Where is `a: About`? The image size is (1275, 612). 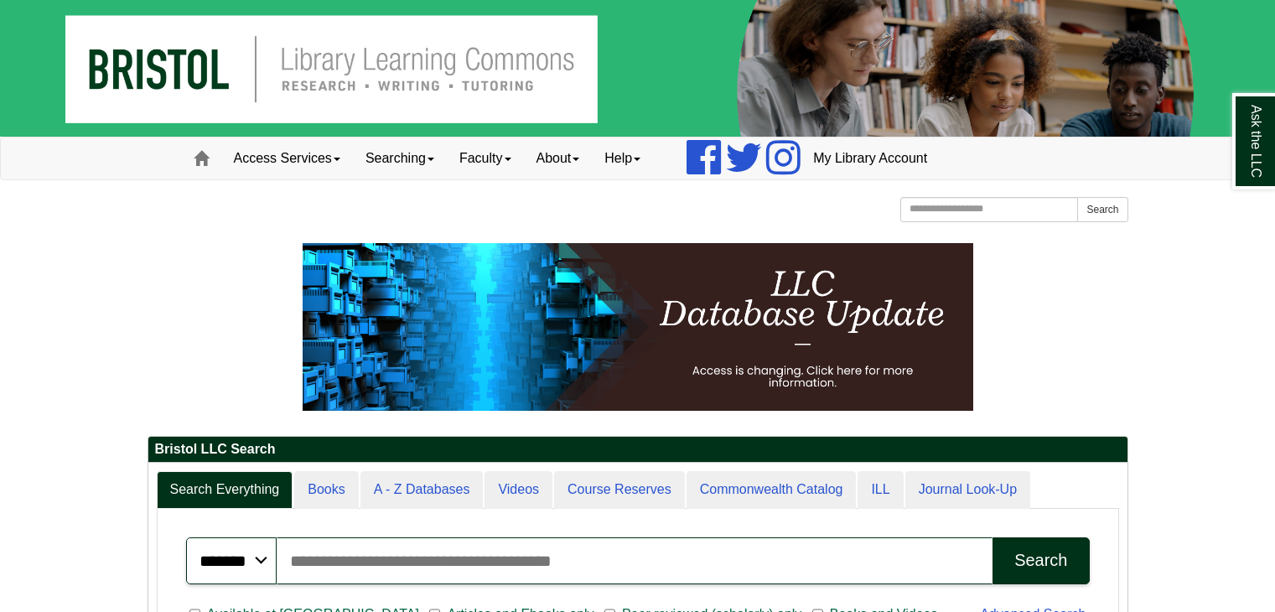 a: About is located at coordinates (558, 158).